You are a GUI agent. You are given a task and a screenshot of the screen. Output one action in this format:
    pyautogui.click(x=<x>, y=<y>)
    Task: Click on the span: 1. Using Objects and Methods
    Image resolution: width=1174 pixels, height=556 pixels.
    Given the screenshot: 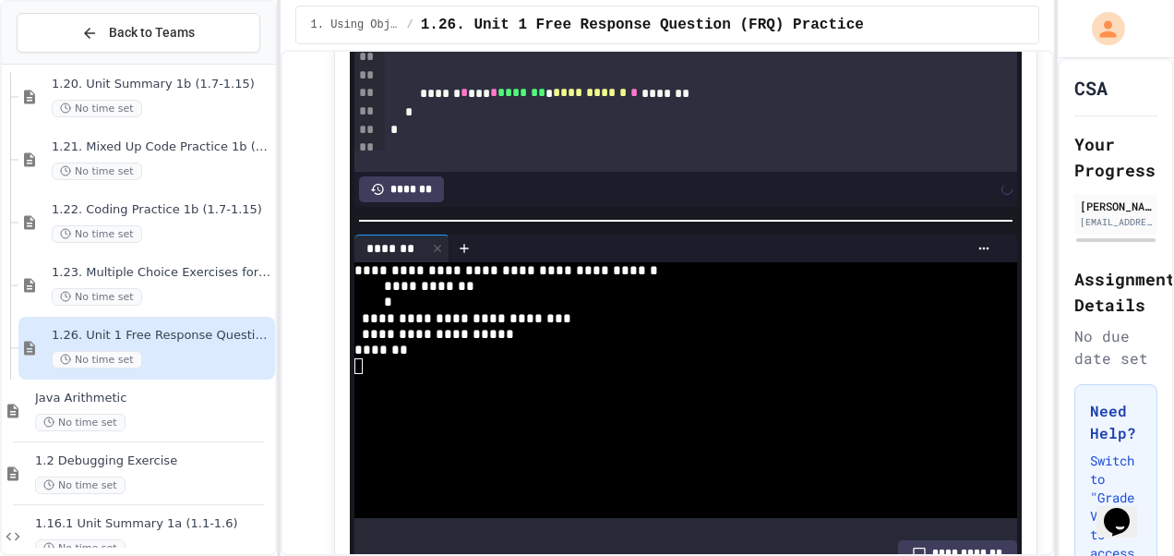 What is the action you would take?
    pyautogui.click(x=355, y=25)
    